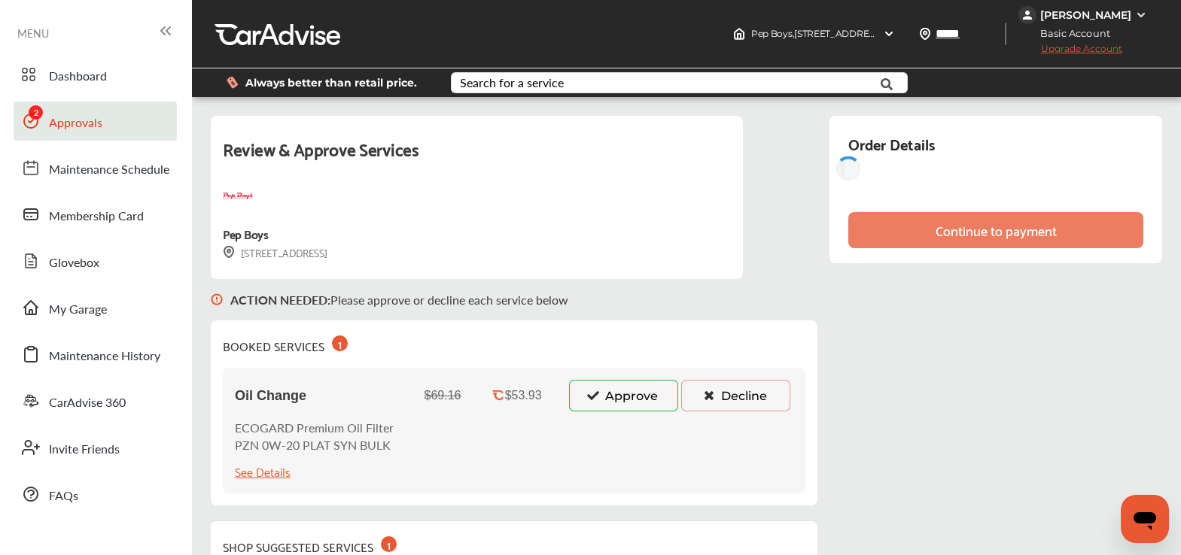 This screenshot has width=1181, height=555. What do you see at coordinates (33, 33) in the screenshot?
I see `span: MENU` at bounding box center [33, 33].